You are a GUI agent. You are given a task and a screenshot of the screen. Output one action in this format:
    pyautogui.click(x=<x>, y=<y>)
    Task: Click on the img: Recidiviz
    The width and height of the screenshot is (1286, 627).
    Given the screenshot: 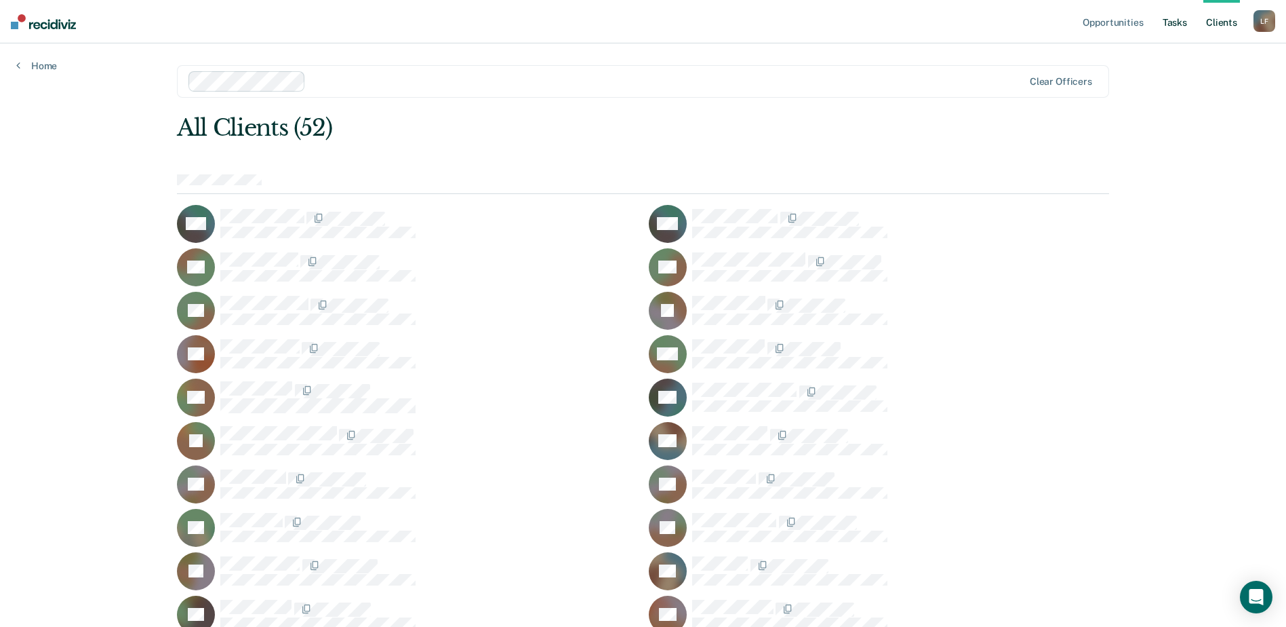 What is the action you would take?
    pyautogui.click(x=43, y=22)
    